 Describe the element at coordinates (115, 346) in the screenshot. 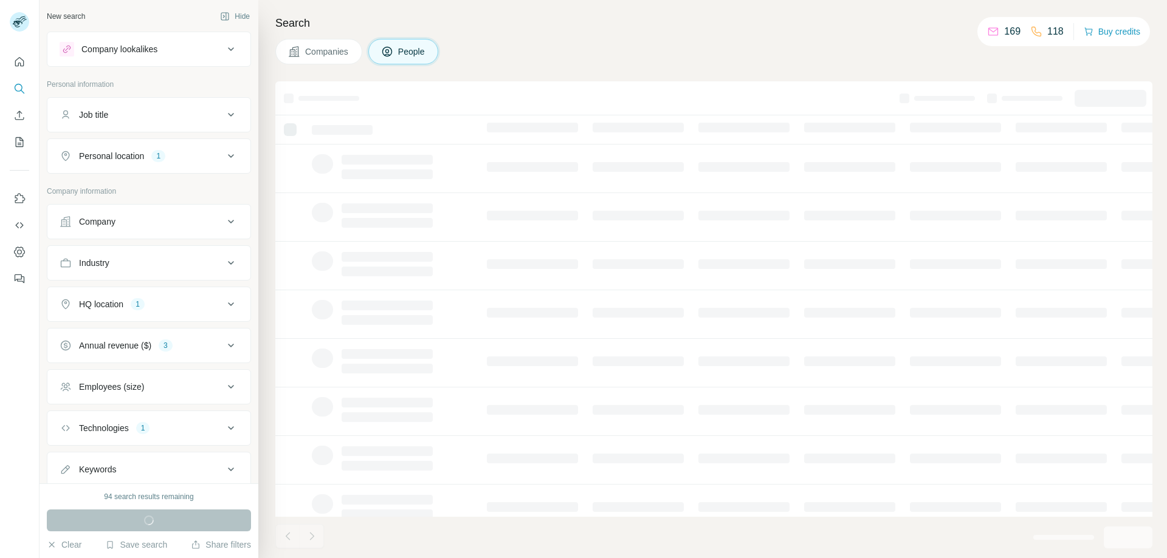

I see `div: Annual revenue ($)` at that location.